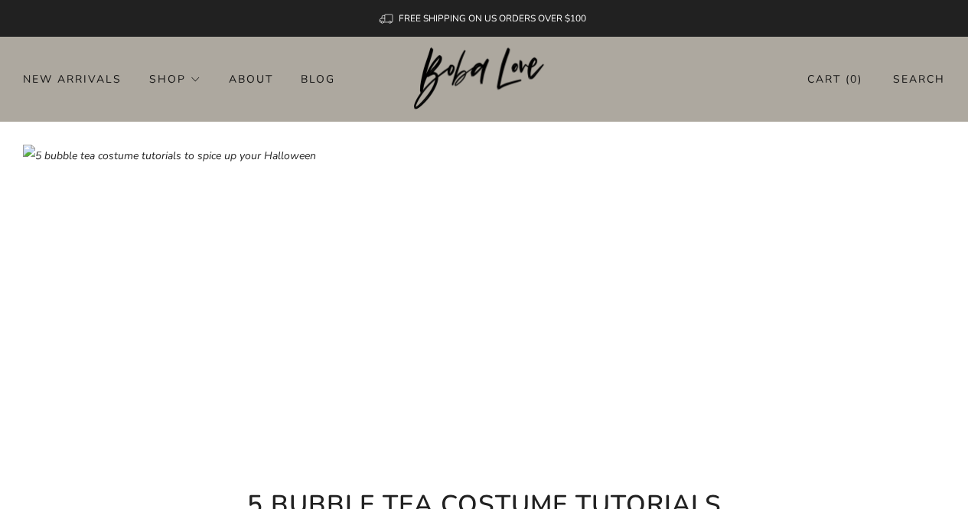 This screenshot has width=968, height=509. What do you see at coordinates (72, 79) in the screenshot?
I see `a: New Arrivals` at bounding box center [72, 79].